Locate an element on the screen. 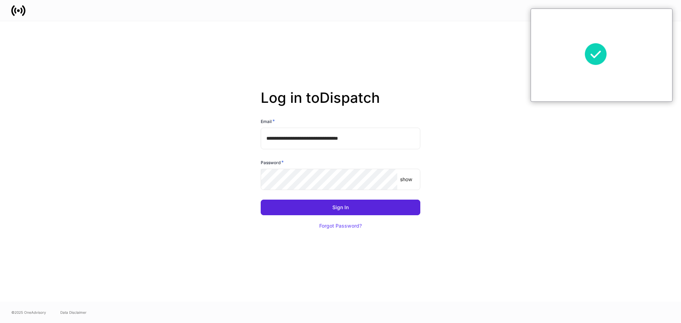 Image resolution: width=681 pixels, height=323 pixels. button: Forgot Password? is located at coordinates (341, 226).